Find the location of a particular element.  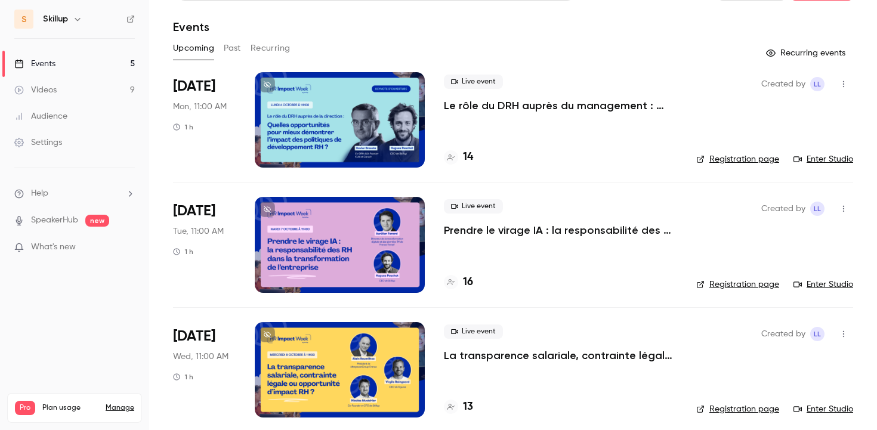

div: Oct 8 Wed, 11:00 AM (Europe/Paris) is located at coordinates (204, 370).